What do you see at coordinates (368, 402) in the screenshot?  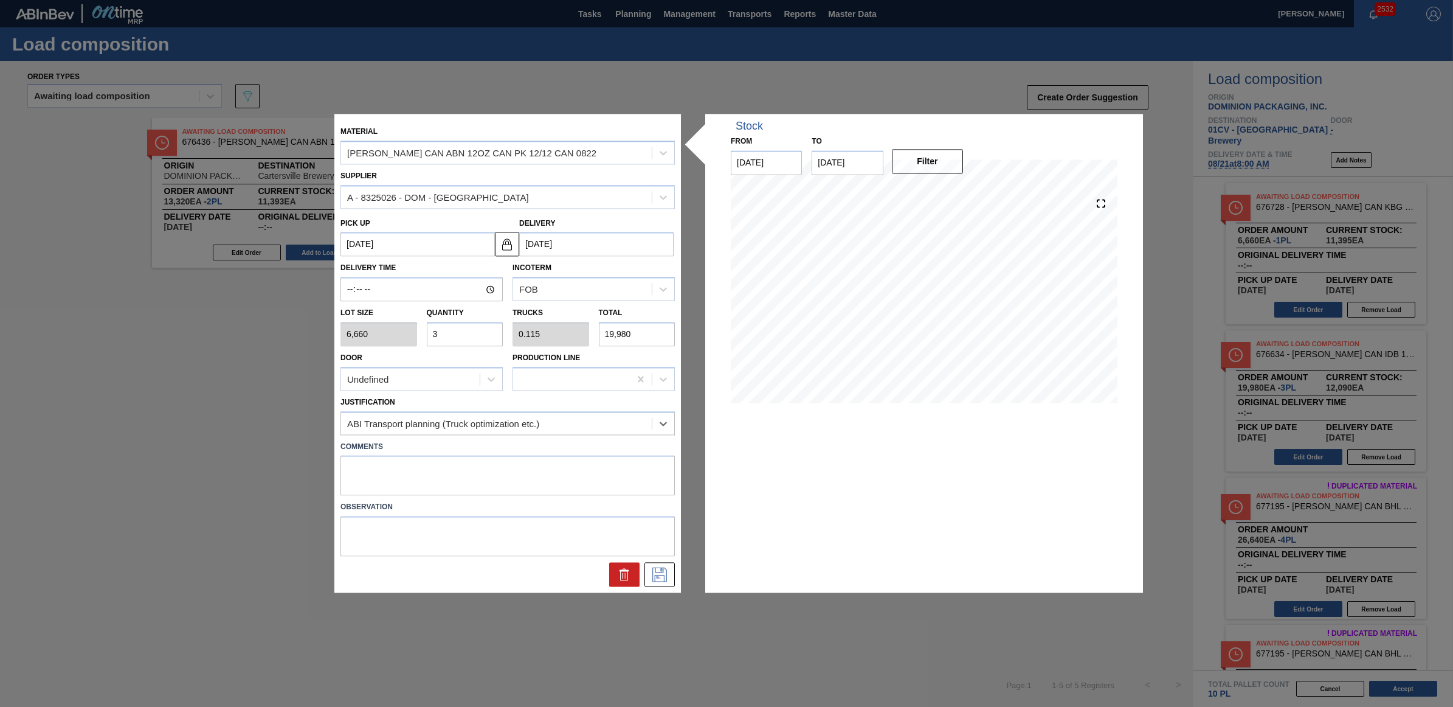 I see `label: Justification` at bounding box center [368, 402].